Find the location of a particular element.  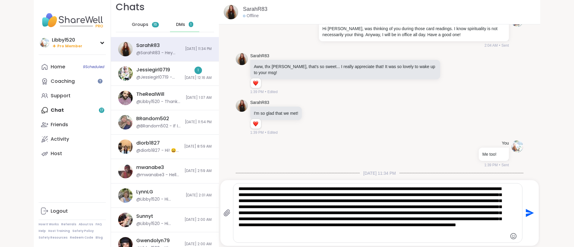

img: https://sharewell-space-live.sfo3.digitaloceanspaces.com/user-generated/9fbf7a64-48f2-478d-8495-d... is located at coordinates (125, 171).